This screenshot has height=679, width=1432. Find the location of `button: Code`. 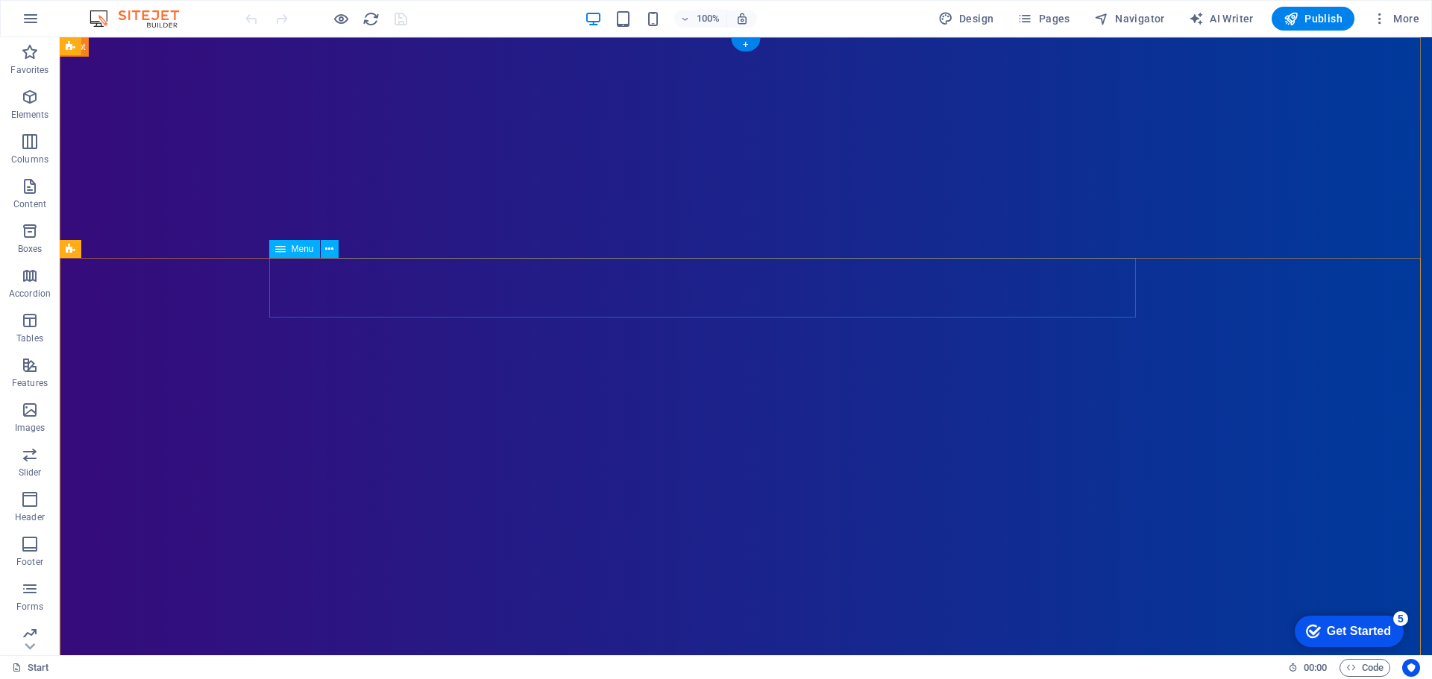

button: Code is located at coordinates (1365, 668).